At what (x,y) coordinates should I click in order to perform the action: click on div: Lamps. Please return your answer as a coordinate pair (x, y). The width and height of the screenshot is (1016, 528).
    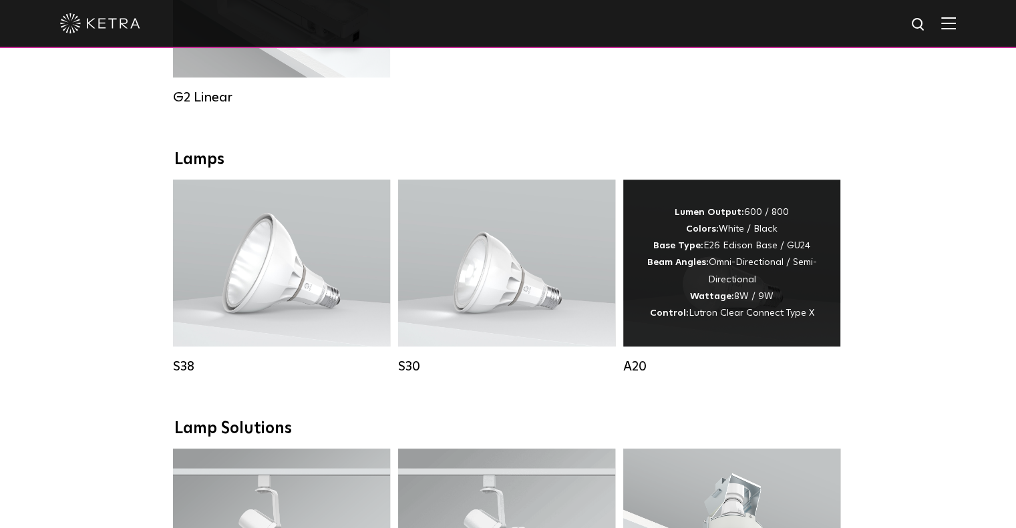
    Looking at the image, I should click on (508, 160).